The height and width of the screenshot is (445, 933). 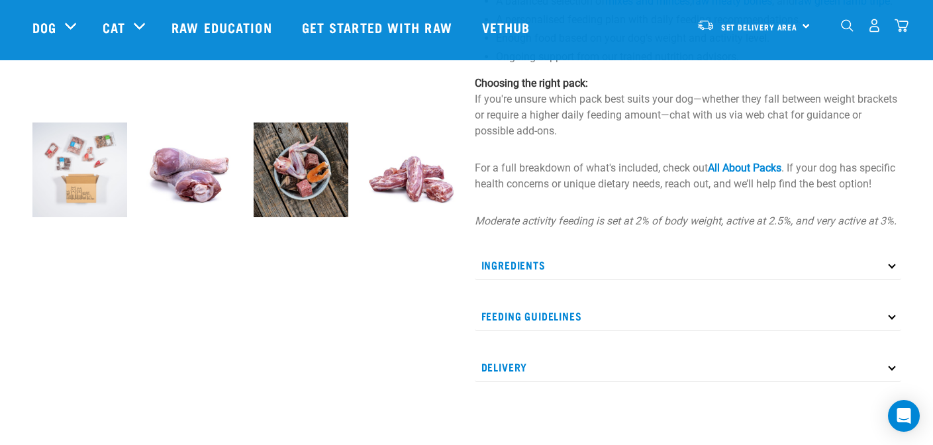 I want to click on a: Dog, so click(x=44, y=27).